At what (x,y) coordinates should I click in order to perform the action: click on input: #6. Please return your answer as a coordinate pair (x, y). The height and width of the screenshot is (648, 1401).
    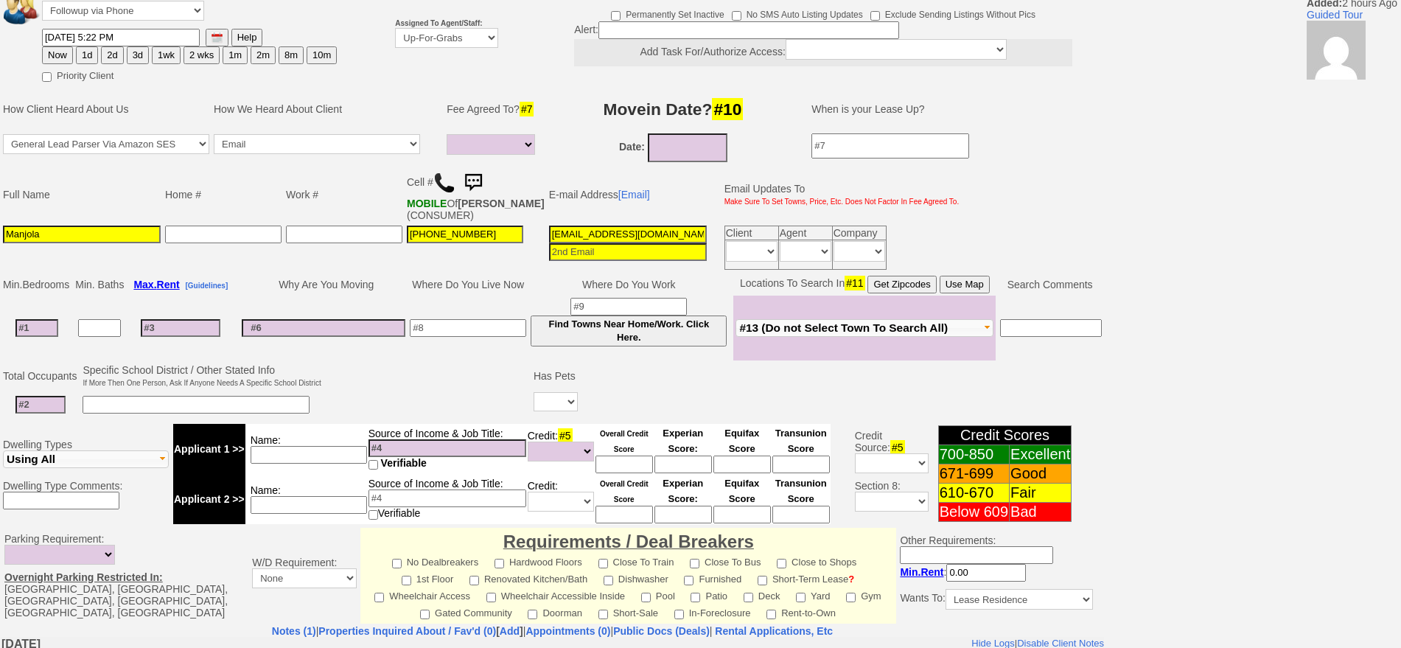
    Looking at the image, I should click on (323, 328).